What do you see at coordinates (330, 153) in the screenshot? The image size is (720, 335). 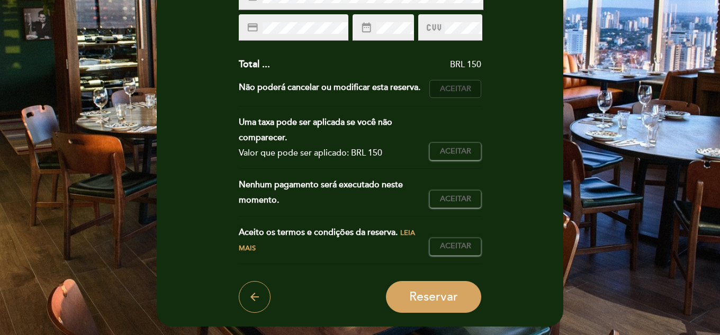 I see `div: Valor que pode ser aplicado: BRL 150` at bounding box center [330, 153].